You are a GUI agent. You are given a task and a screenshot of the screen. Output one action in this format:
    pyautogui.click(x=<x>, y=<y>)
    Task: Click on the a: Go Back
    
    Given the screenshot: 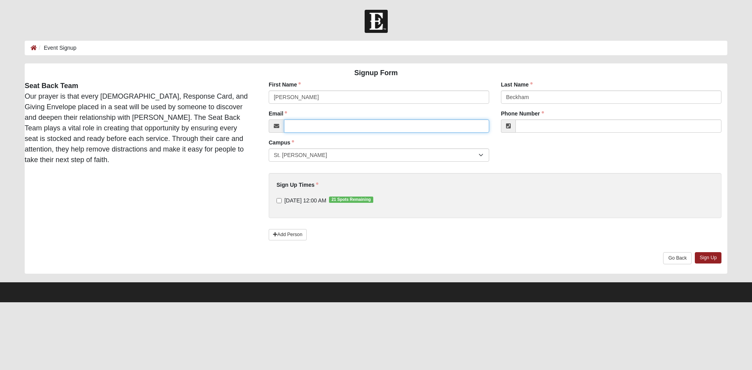 What is the action you would take?
    pyautogui.click(x=677, y=258)
    